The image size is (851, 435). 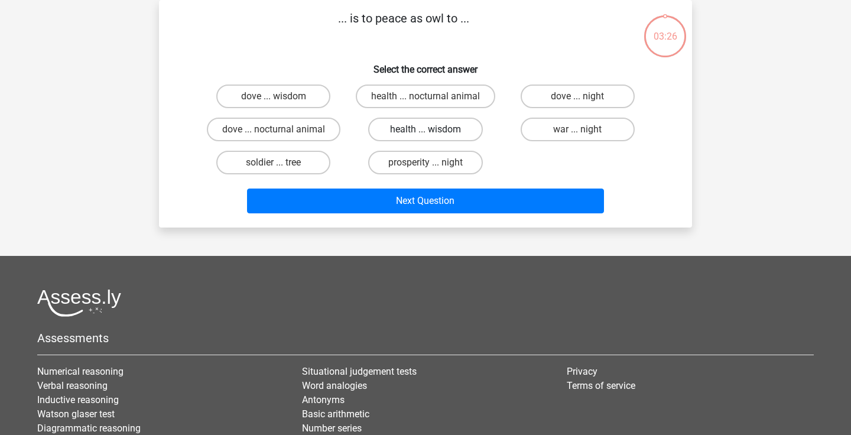 I want to click on label: prosperity ... night, so click(x=425, y=163).